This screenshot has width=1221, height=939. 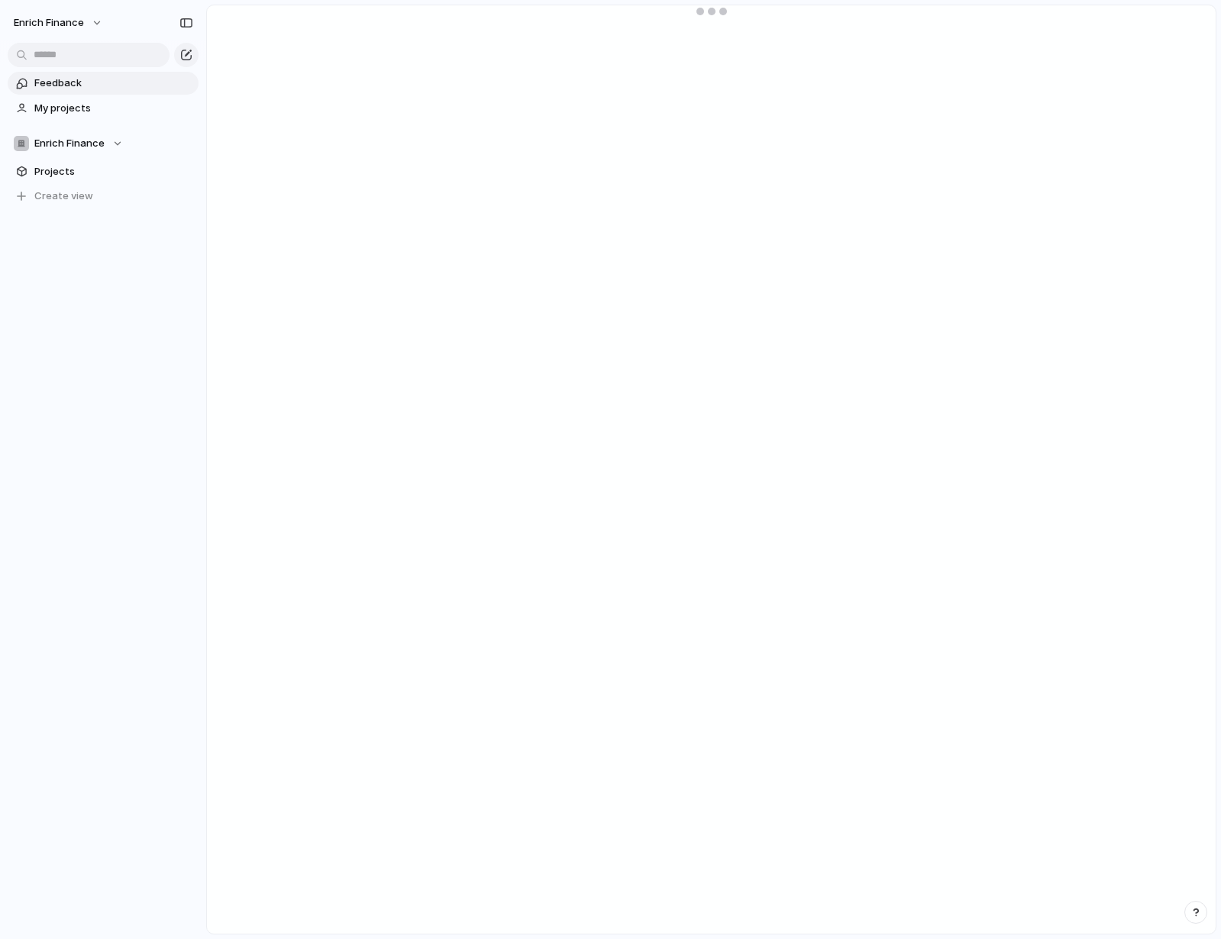 What do you see at coordinates (103, 83) in the screenshot?
I see `a: Feedback` at bounding box center [103, 83].